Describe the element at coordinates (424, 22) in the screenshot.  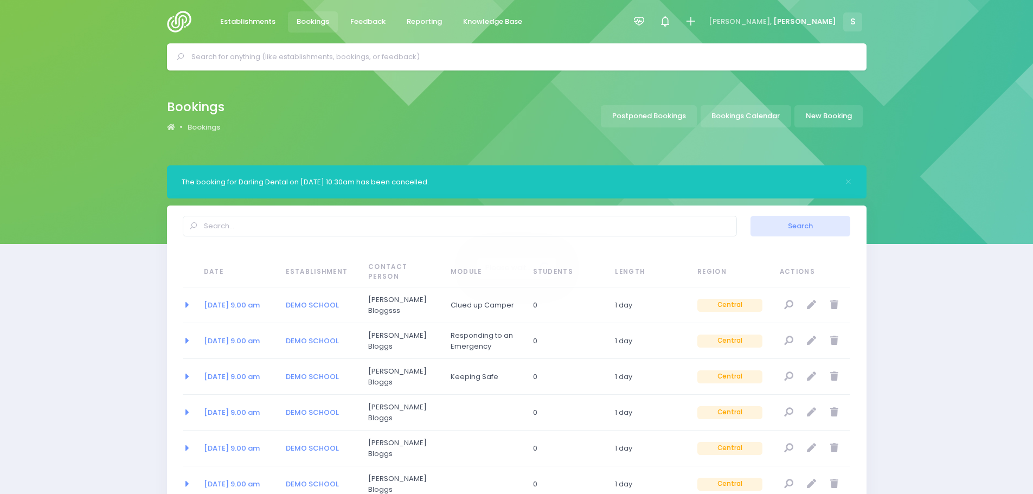
I see `span: Reporting` at that location.